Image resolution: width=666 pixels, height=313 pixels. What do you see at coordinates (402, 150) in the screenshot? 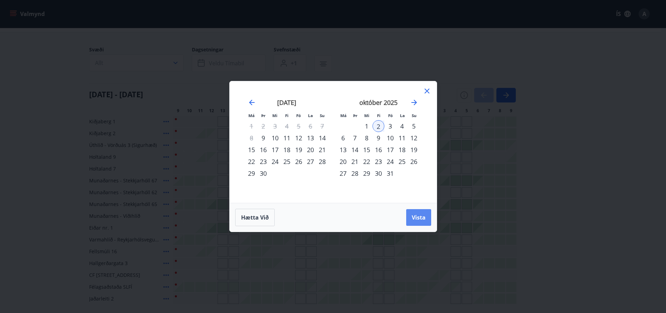
I see `div: 18` at bounding box center [402, 150].